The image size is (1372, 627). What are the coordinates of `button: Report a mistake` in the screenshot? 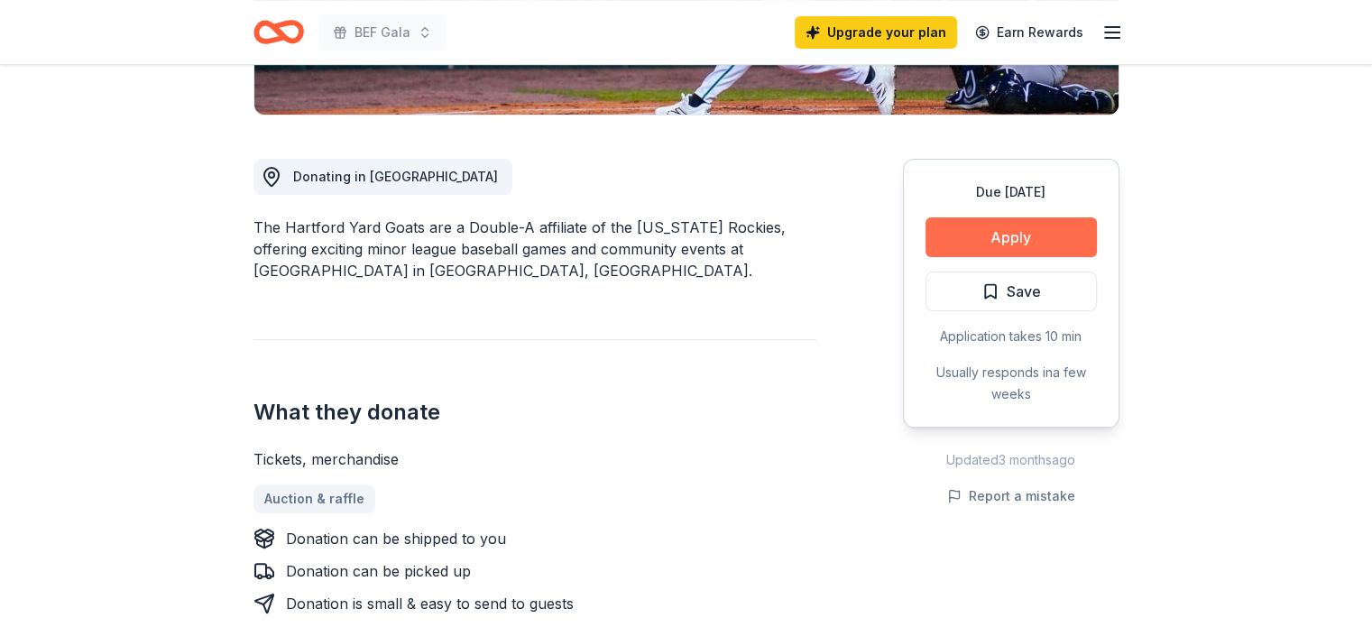 It's located at (1011, 496).